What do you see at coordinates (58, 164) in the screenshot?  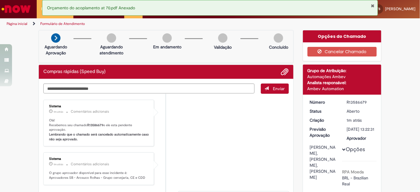 I see `time: 01/10/2025 15:22:40` at bounding box center [58, 164].